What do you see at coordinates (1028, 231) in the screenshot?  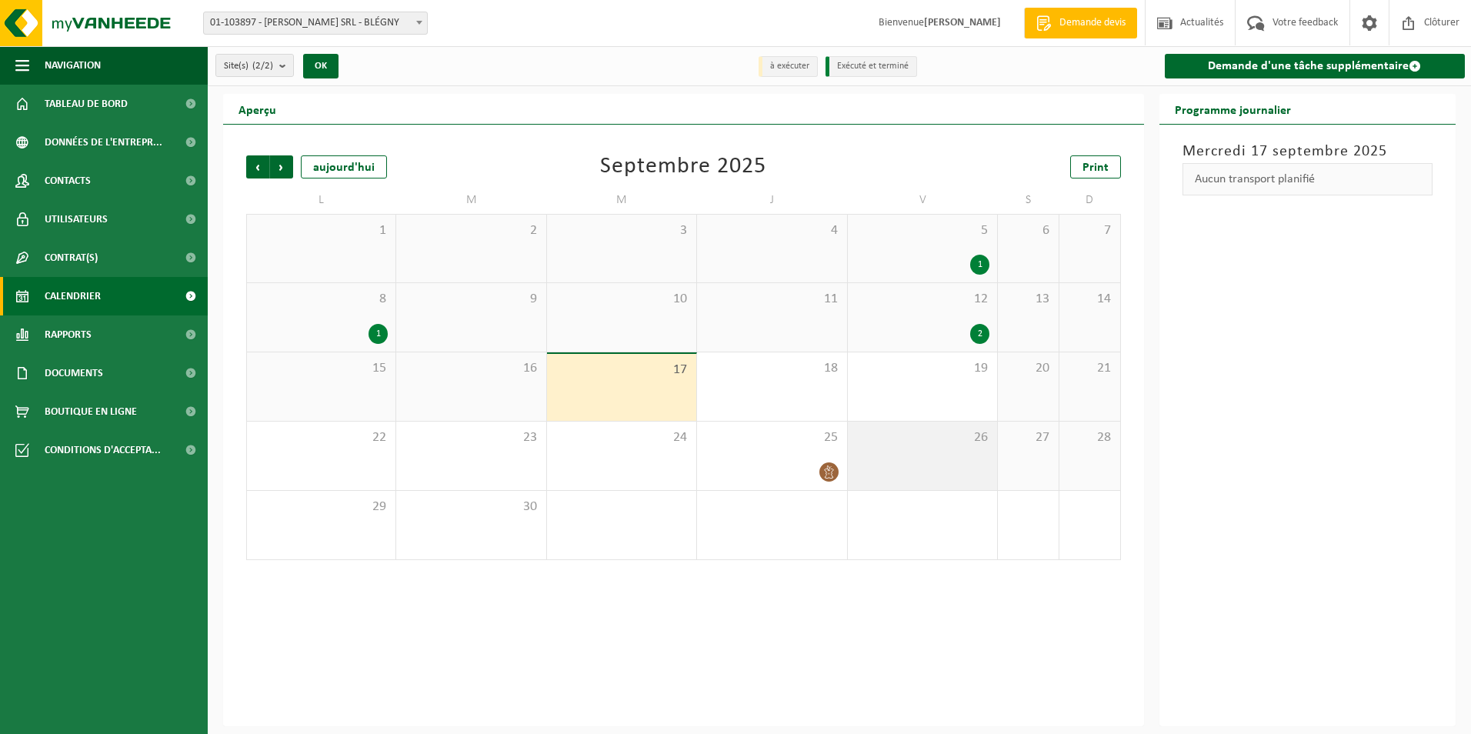 I see `span: 6` at bounding box center [1028, 231].